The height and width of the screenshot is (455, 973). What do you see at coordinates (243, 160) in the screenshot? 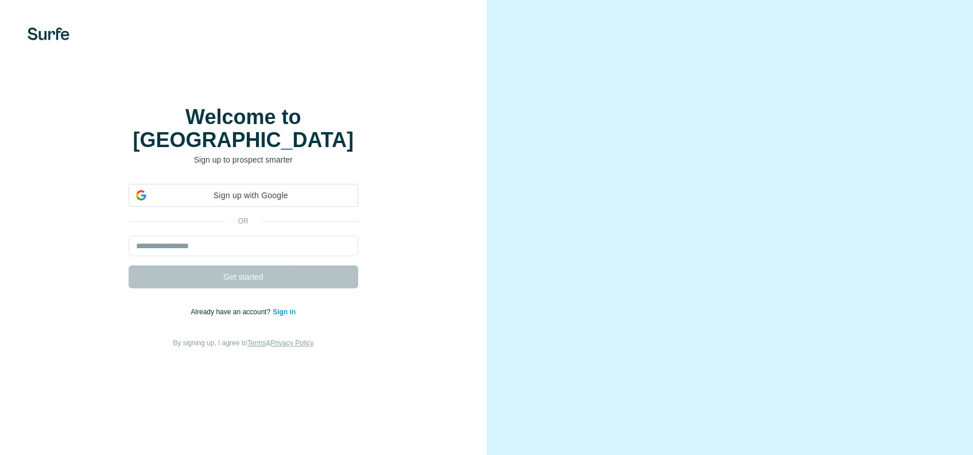
I see `p: Sign up to prospect smarter` at bounding box center [243, 160].